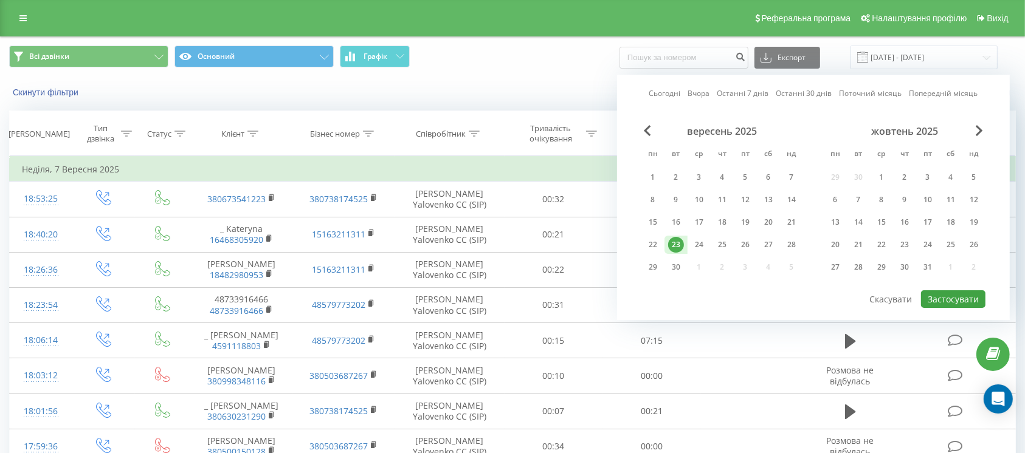 The image size is (1025, 453). What do you see at coordinates (787, 58) in the screenshot?
I see `button: Експорт` at bounding box center [787, 58].